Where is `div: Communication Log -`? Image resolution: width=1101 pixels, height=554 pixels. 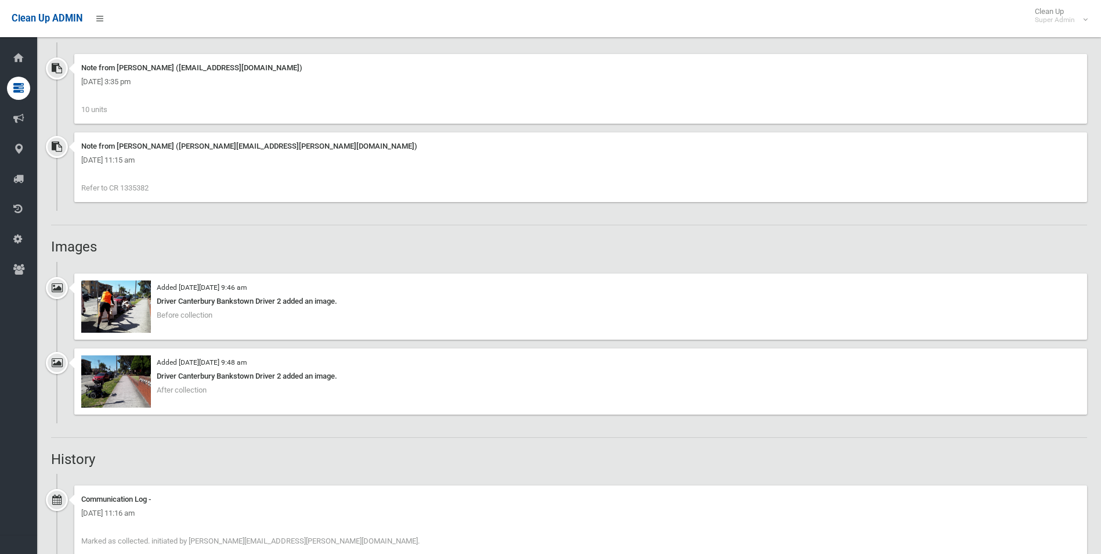
div: Communication Log - is located at coordinates (580, 499).